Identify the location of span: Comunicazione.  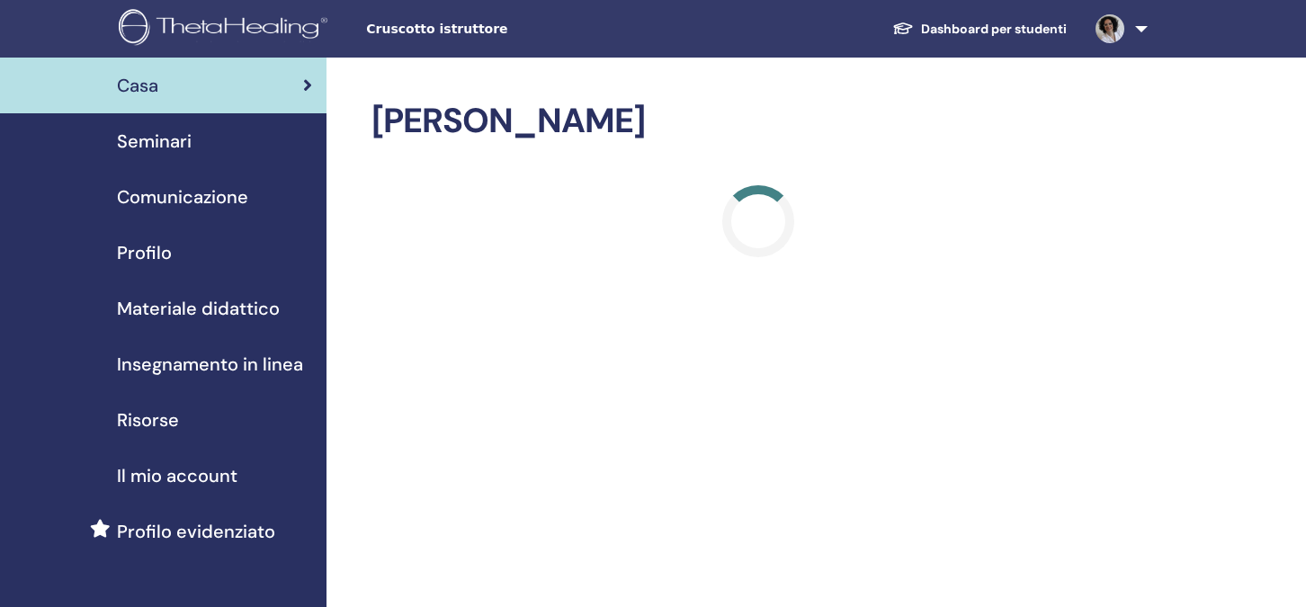
(183, 197).